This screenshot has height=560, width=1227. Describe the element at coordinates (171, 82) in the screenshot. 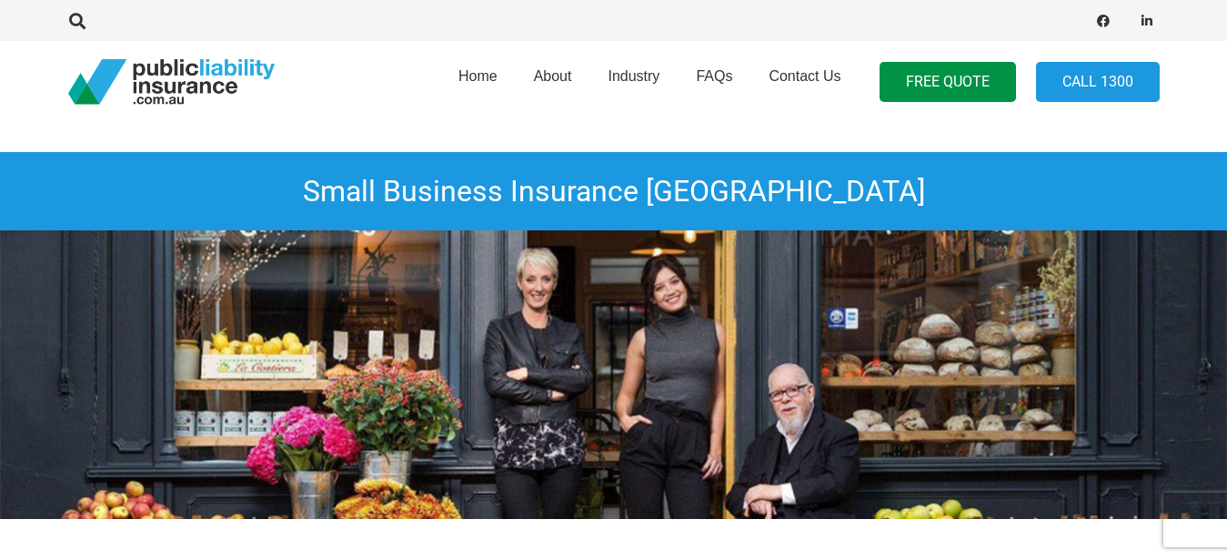

I see `a: pli_logotransparent` at that location.